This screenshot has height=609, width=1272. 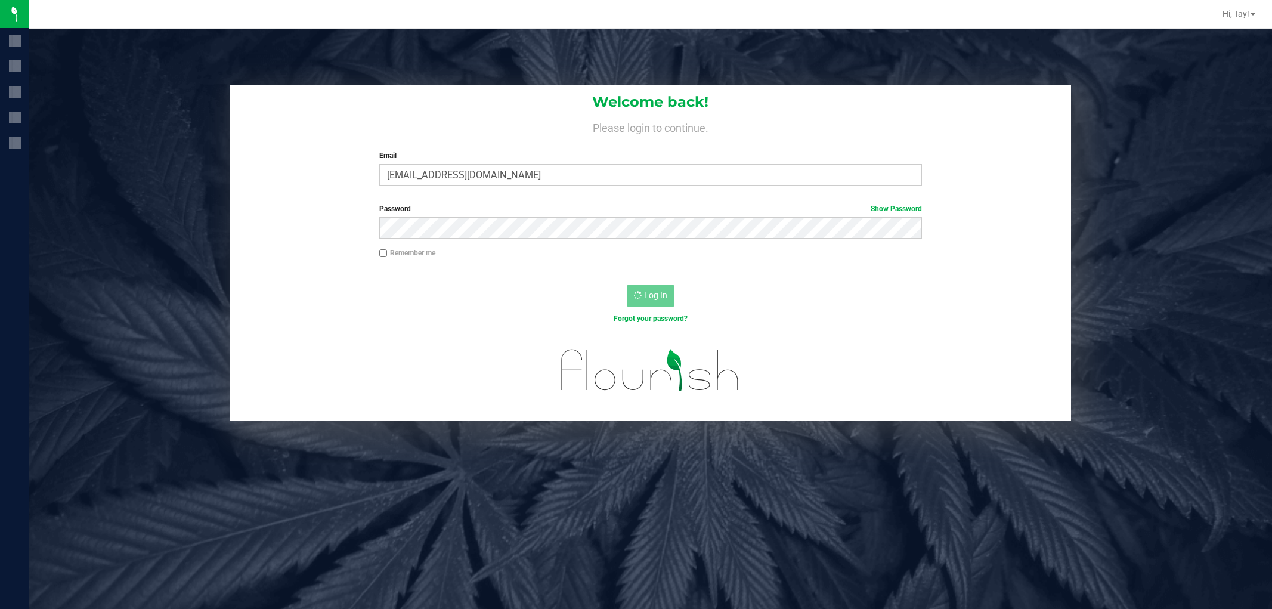 What do you see at coordinates (395, 209) in the screenshot?
I see `span: Password` at bounding box center [395, 209].